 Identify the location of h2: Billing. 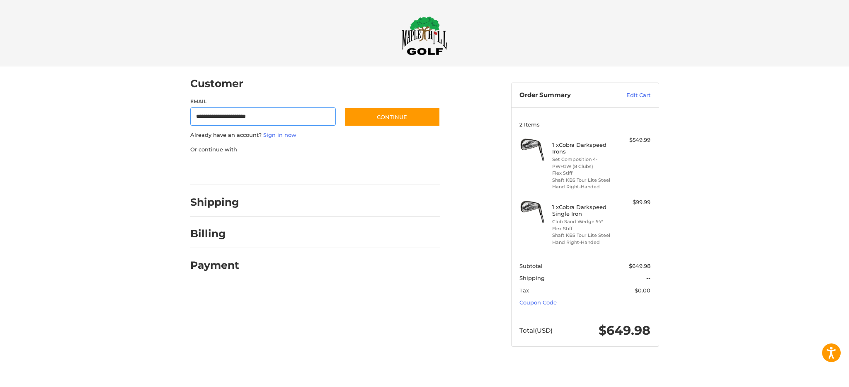
(214, 233).